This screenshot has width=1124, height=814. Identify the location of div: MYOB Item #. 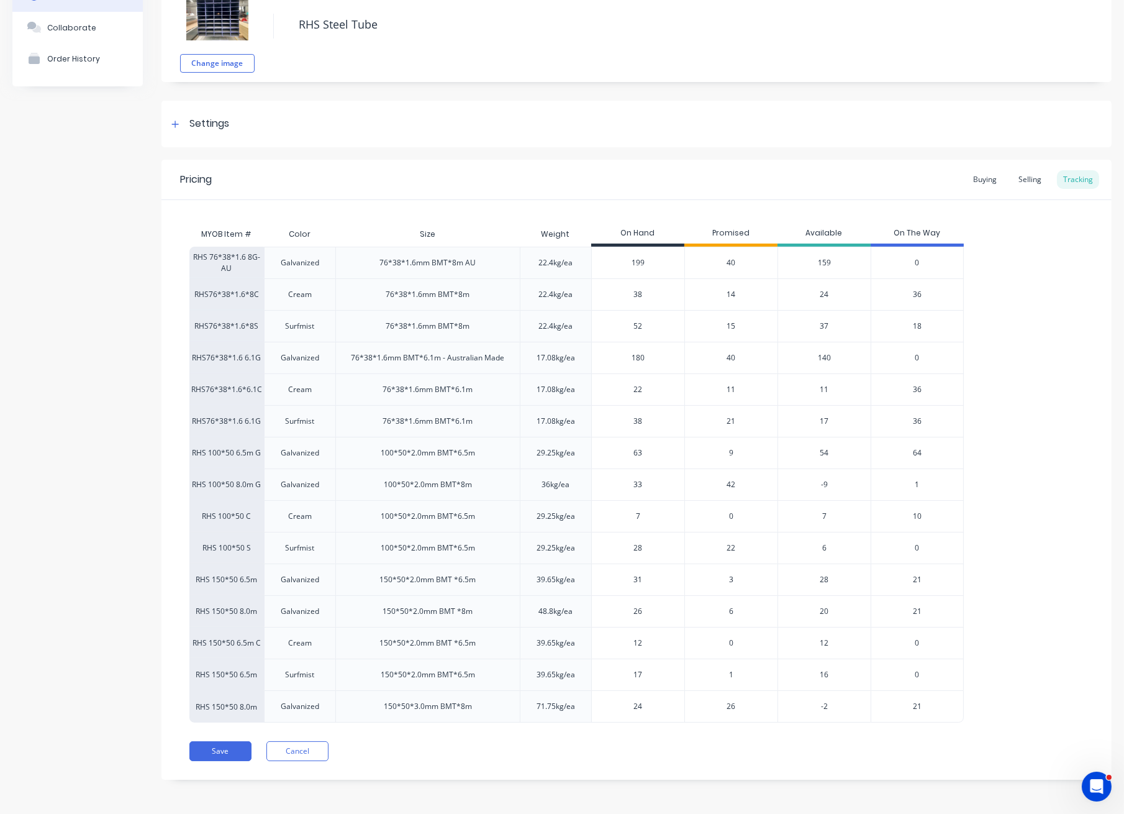
(227, 234).